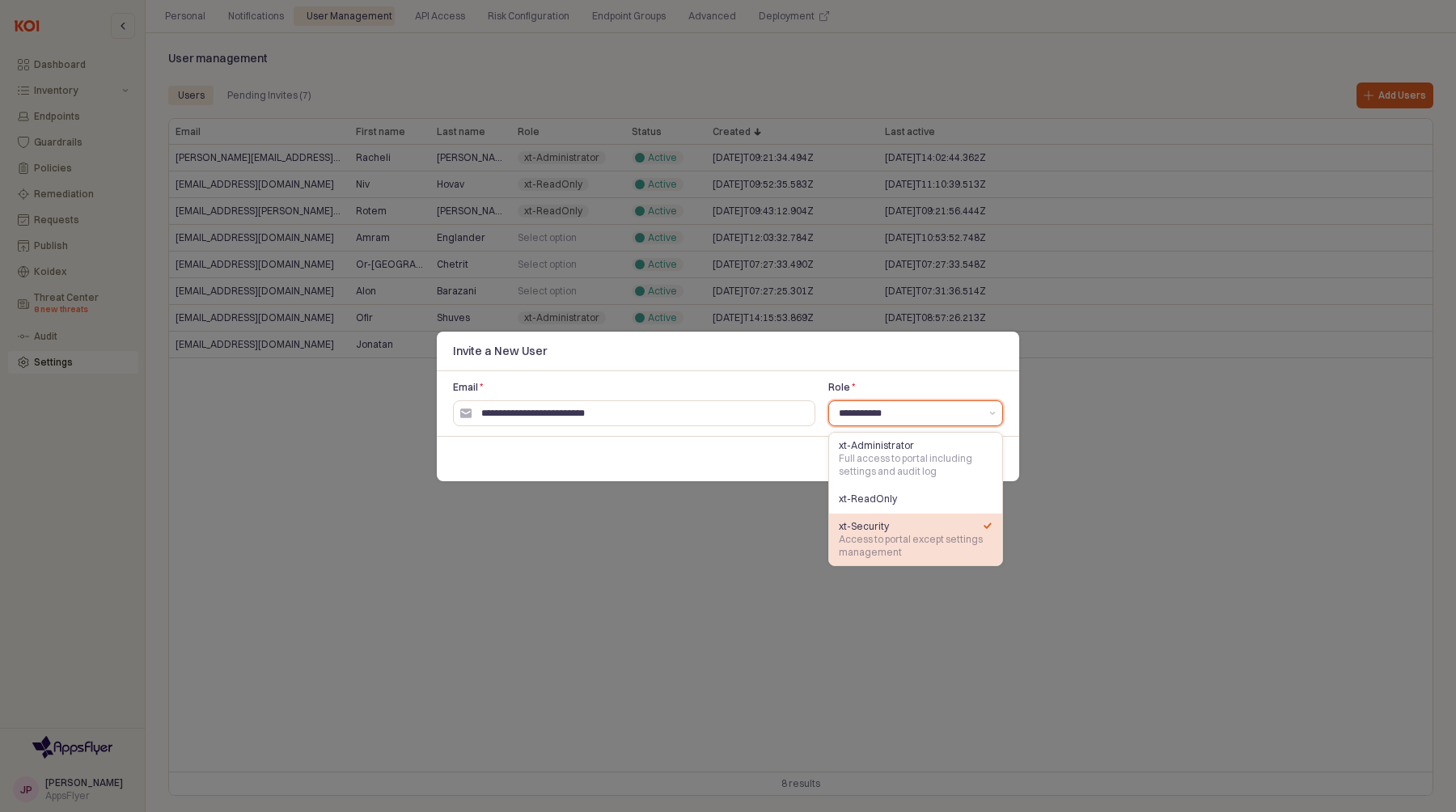  What do you see at coordinates (911, 465) in the screenshot?
I see `div: Full access to portal including settings and audit log` at bounding box center [911, 465].